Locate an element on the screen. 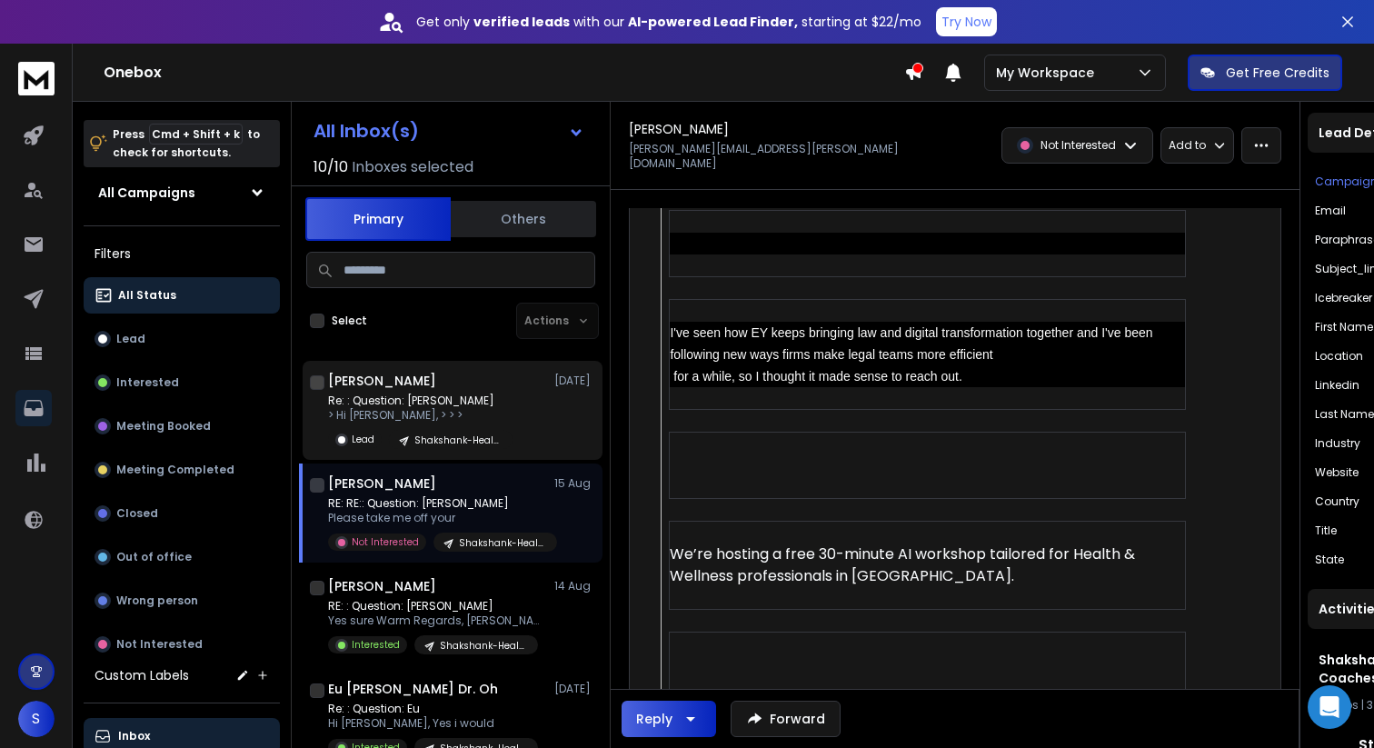 This screenshot has height=748, width=1374. h3: Filters is located at coordinates (182, 253).